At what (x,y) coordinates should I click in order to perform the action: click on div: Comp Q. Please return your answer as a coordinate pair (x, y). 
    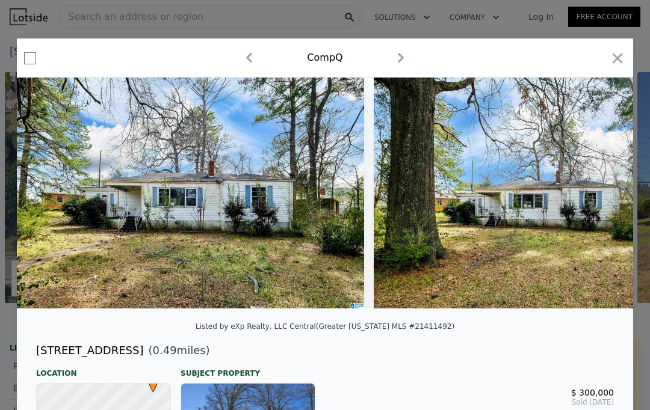
    Looking at the image, I should click on (324, 58).